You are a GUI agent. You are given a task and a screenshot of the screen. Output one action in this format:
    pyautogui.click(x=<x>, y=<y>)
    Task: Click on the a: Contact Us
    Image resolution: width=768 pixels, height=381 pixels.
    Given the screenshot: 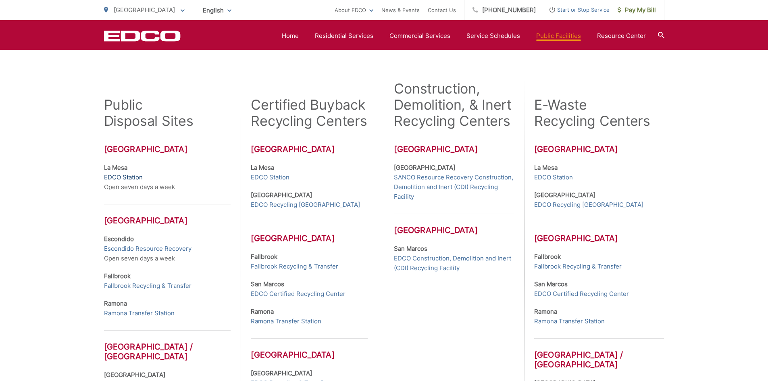 What is the action you would take?
    pyautogui.click(x=442, y=10)
    